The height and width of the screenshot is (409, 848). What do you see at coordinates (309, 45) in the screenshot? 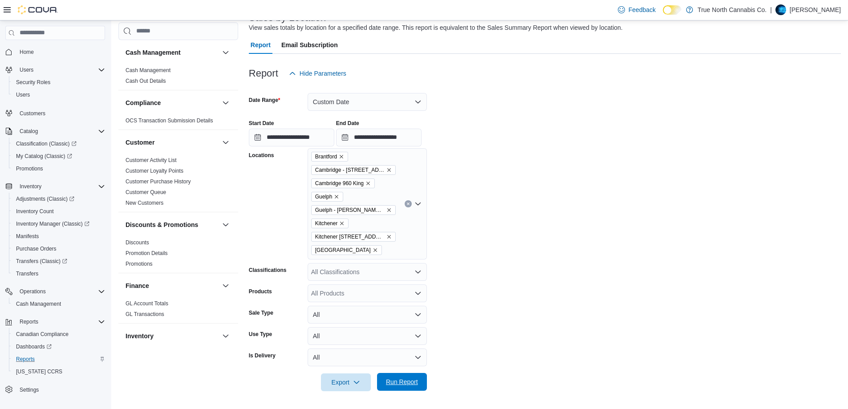
I see `span: Email Subscription` at bounding box center [309, 45].